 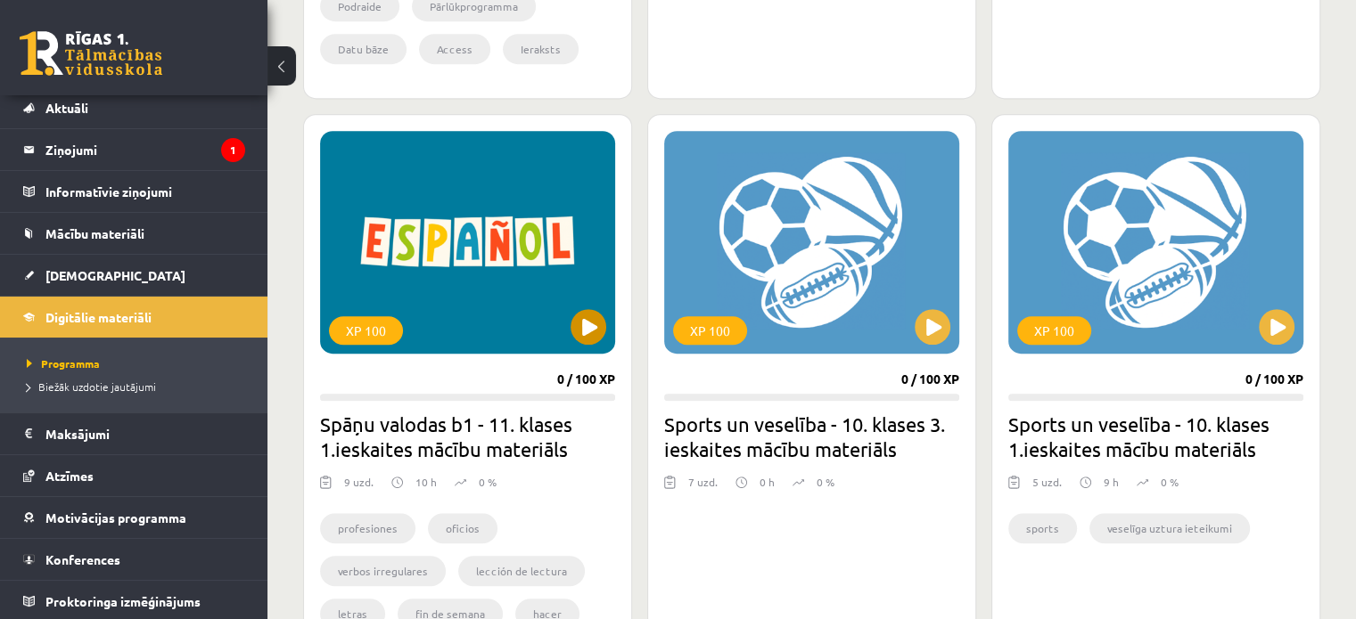 I want to click on legend: Ziņojumi, so click(x=145, y=150).